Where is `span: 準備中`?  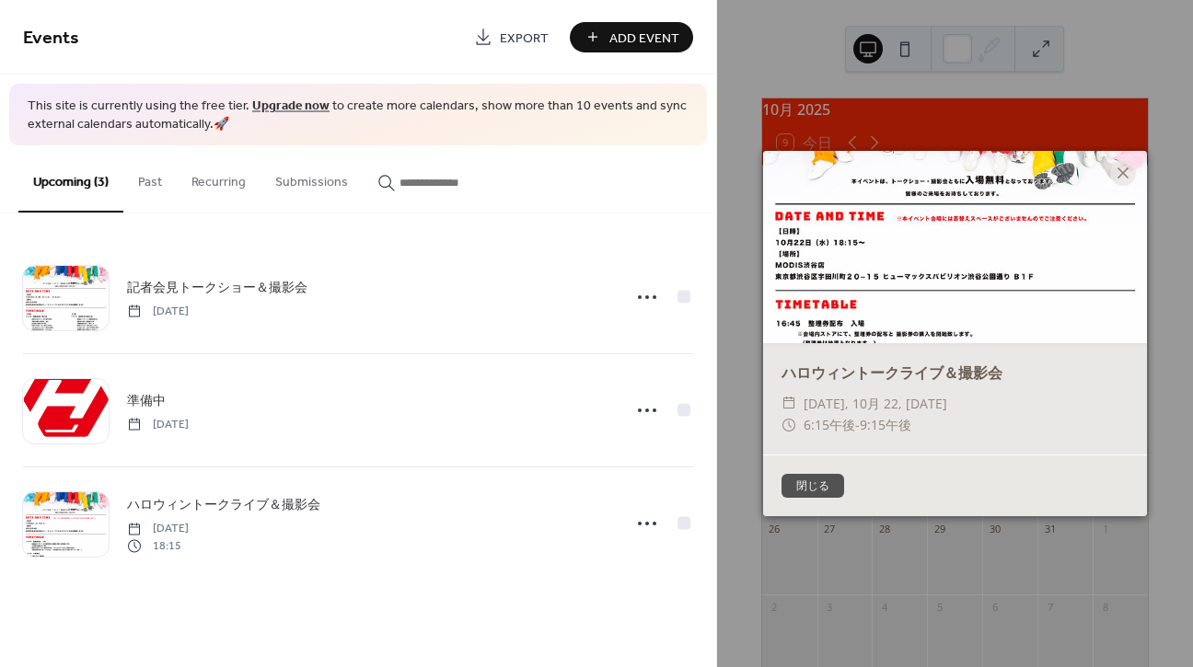
span: 準備中 is located at coordinates (146, 400).